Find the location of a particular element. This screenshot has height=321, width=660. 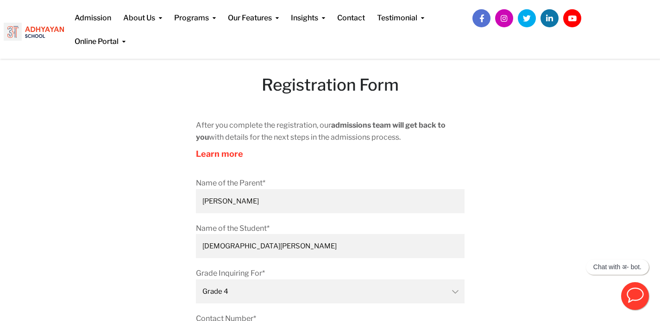

input: Name of the Student* is located at coordinates (330, 246).